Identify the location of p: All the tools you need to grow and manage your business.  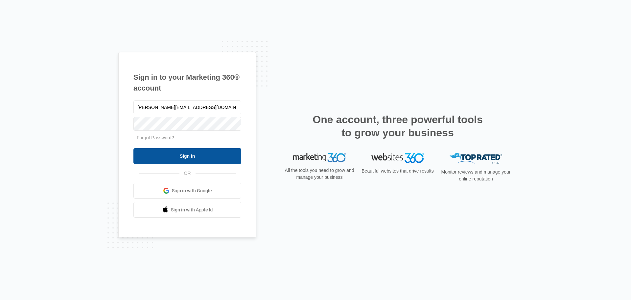
(320, 174).